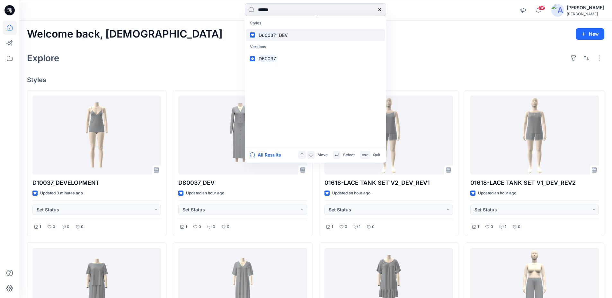  Describe the element at coordinates (242, 135) in the screenshot. I see `a: D80037_DEV` at that location.